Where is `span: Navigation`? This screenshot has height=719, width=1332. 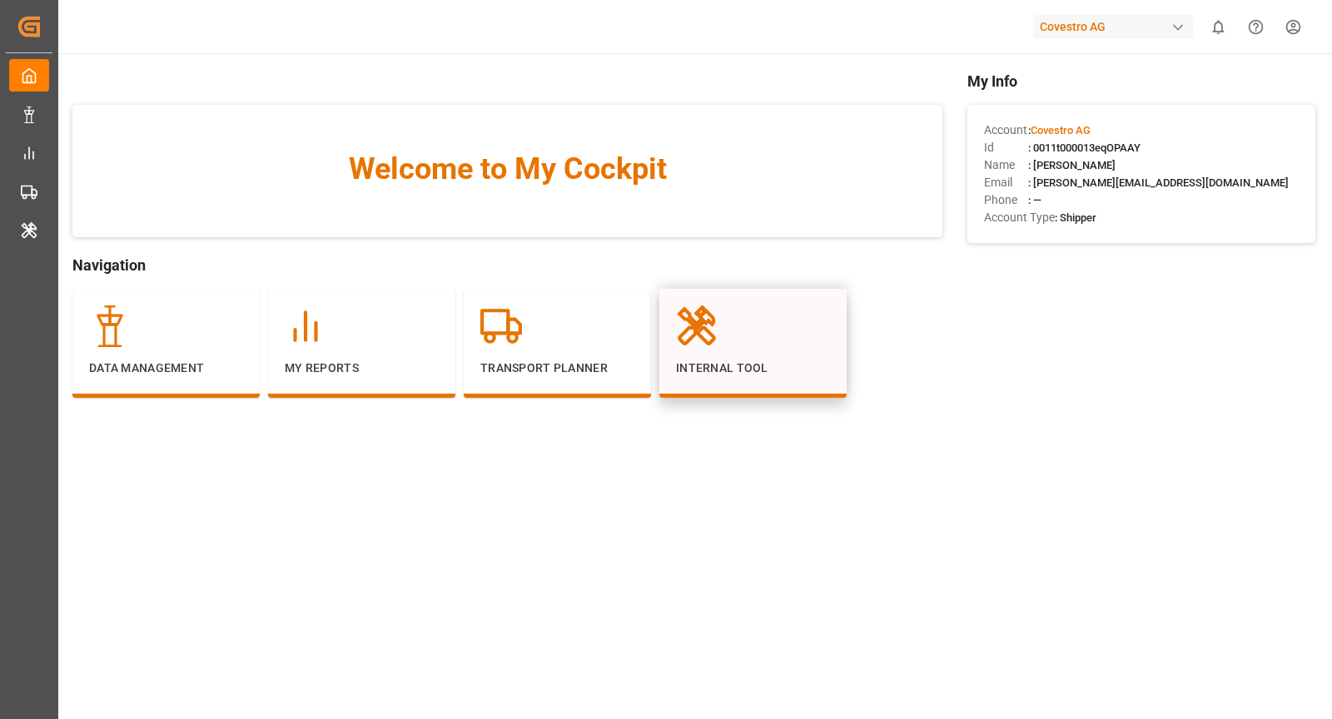
span: Navigation is located at coordinates (507, 265).